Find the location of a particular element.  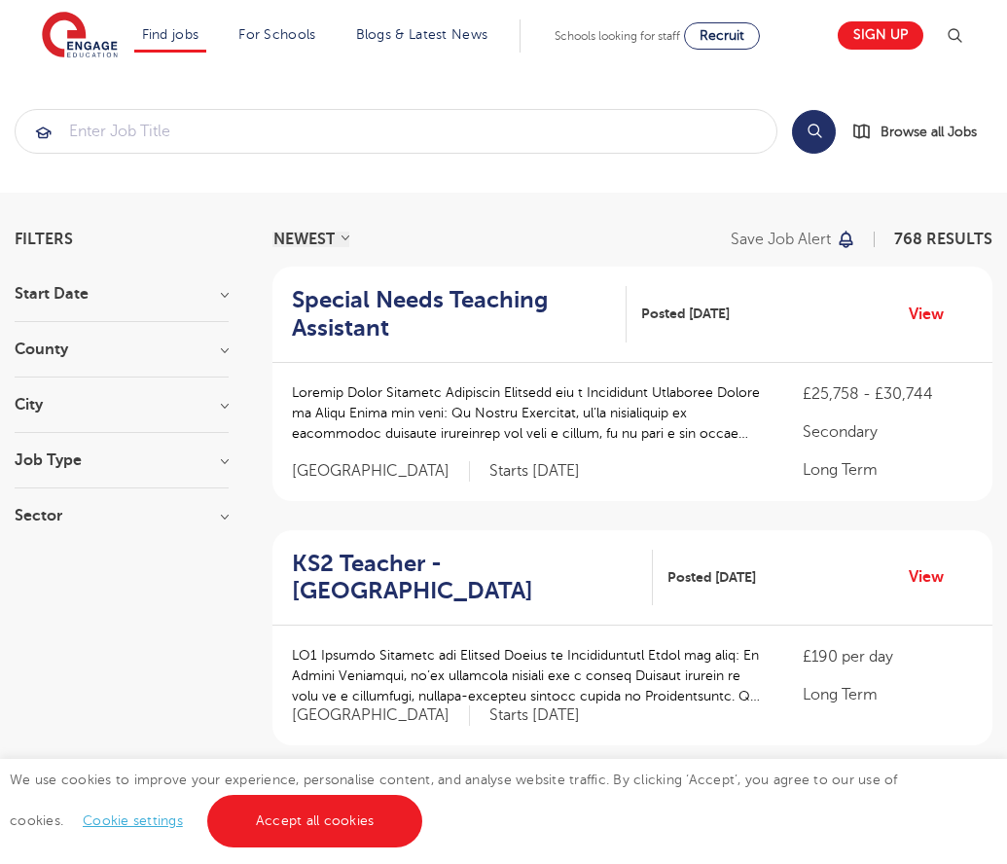

a: Recruit is located at coordinates (722, 36).